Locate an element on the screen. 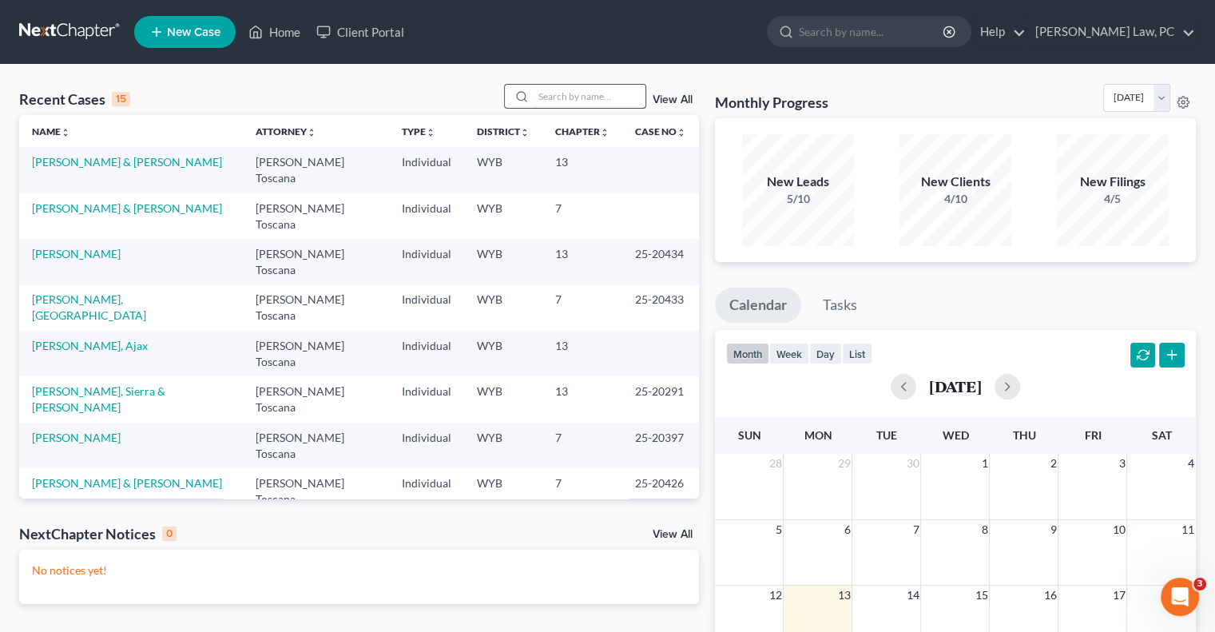  span: 5 is located at coordinates (778, 530).